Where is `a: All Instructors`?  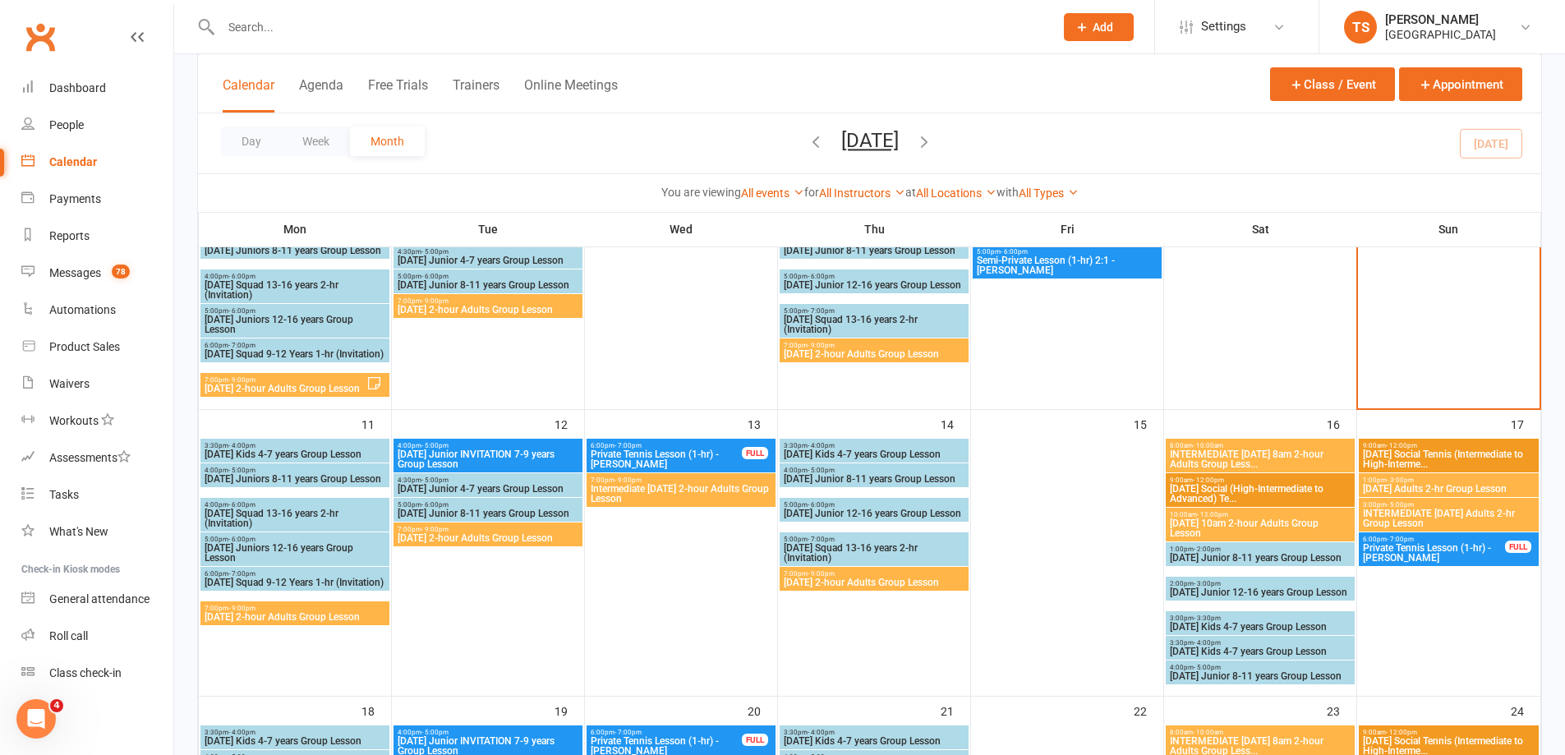 a: All Instructors is located at coordinates (862, 193).